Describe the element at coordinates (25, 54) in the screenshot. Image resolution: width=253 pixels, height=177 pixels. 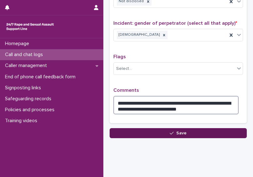
I see `p: Call and chat logs` at that location.